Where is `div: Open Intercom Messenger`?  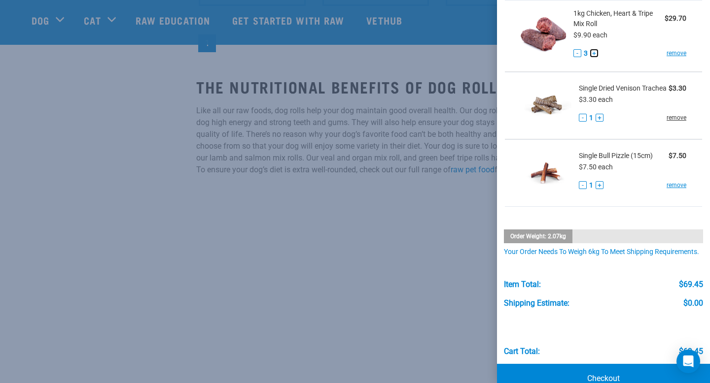
div: Open Intercom Messenger is located at coordinates (688, 362).